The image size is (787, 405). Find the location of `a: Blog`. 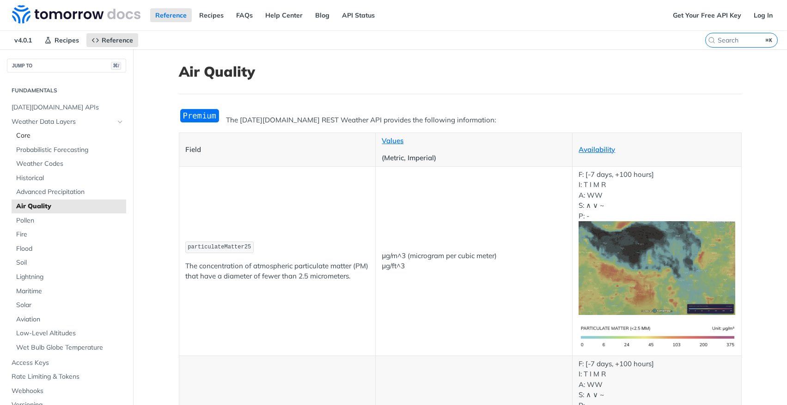

a: Blog is located at coordinates (322, 15).